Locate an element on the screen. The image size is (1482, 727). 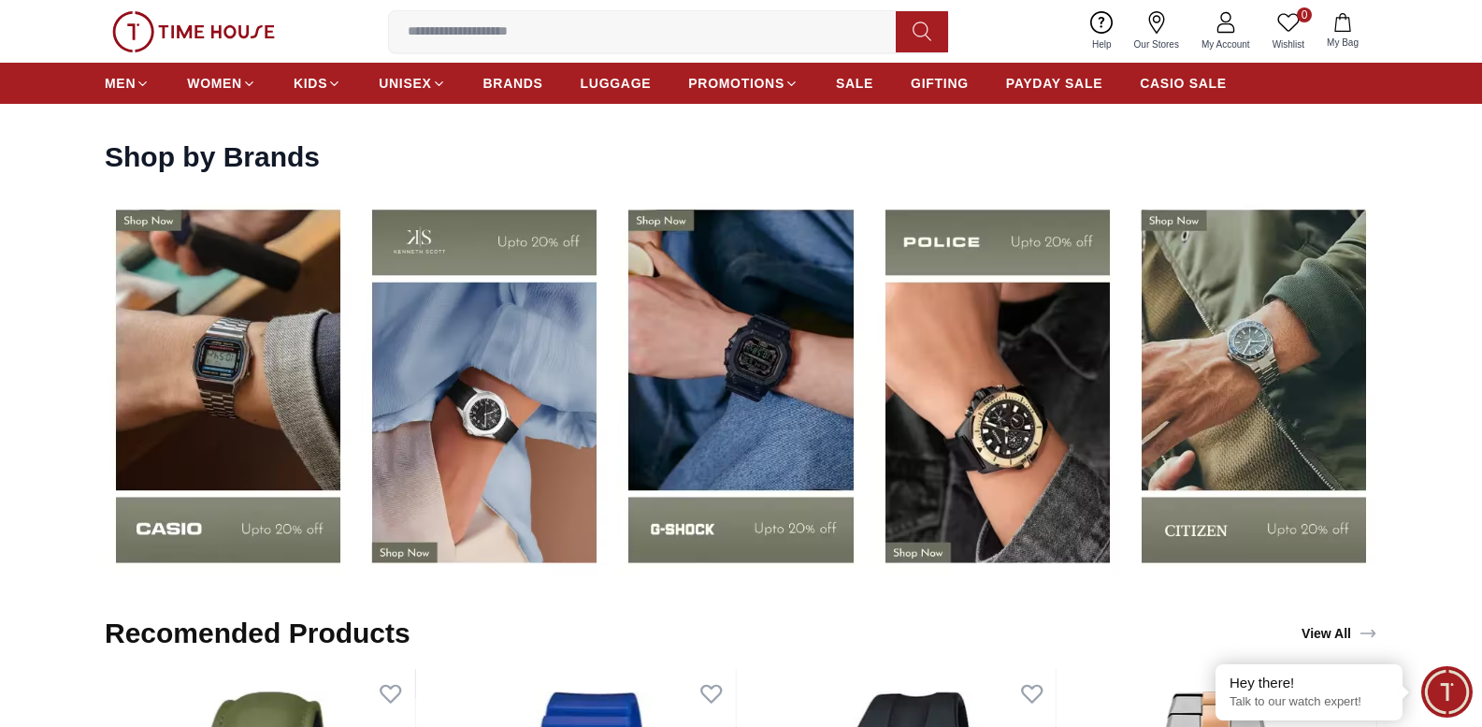
a: LUGGAGE is located at coordinates (616, 83).